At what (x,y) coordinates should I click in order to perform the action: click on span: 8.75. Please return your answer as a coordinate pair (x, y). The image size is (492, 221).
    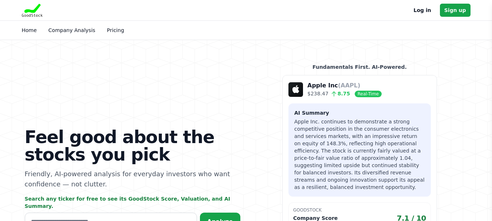
    Looking at the image, I should click on (339, 94).